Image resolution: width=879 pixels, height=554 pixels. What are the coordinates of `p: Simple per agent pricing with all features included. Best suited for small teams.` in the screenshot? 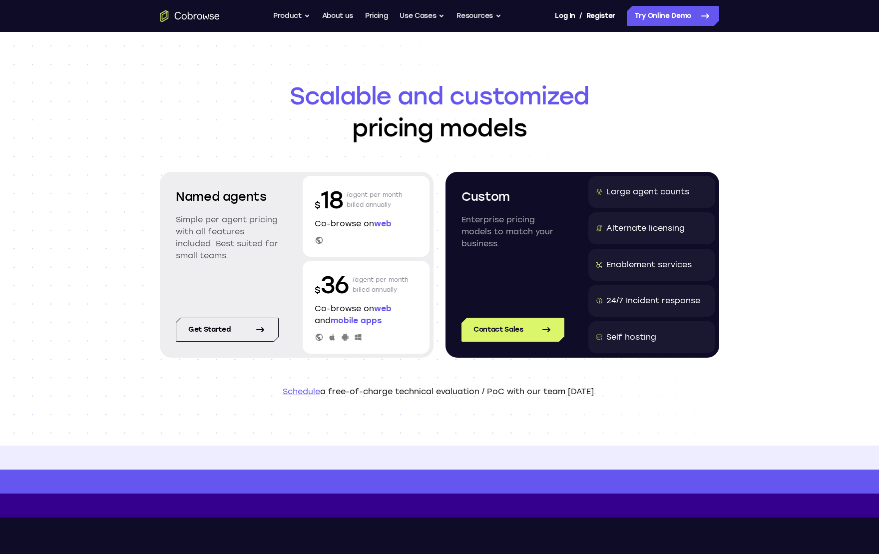 It's located at (227, 238).